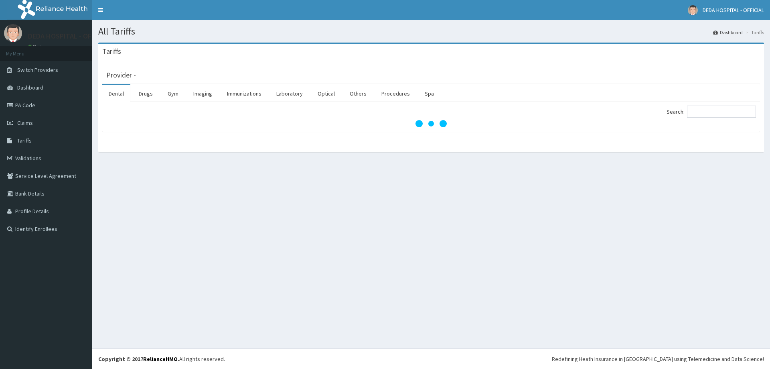  Describe the element at coordinates (173, 93) in the screenshot. I see `a: Gym` at that location.